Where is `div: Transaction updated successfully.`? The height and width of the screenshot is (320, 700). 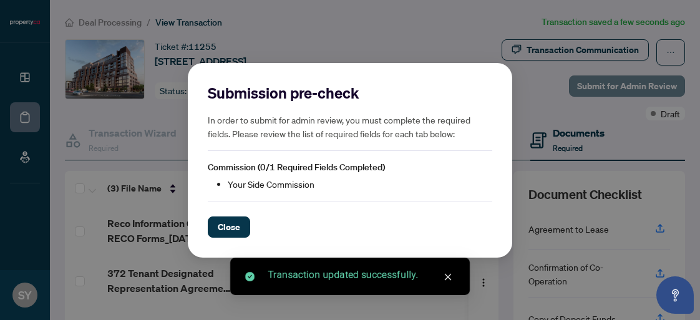
div: Transaction updated successfully. is located at coordinates (361, 275).